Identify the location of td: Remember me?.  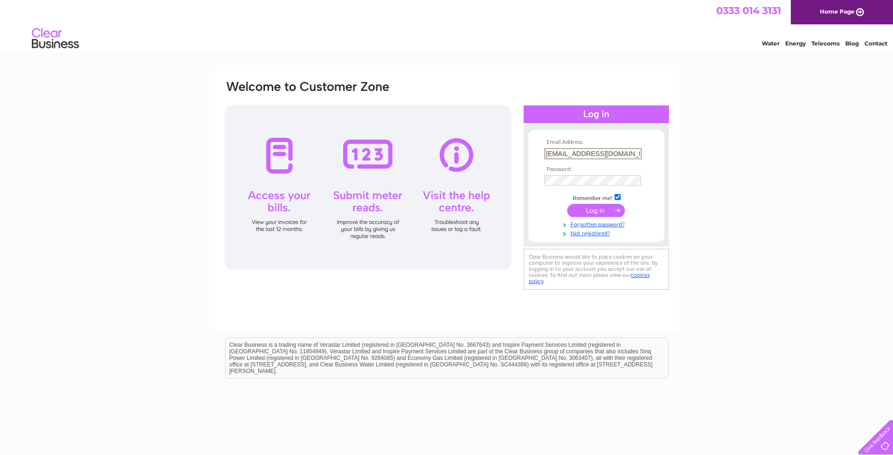
(596, 197).